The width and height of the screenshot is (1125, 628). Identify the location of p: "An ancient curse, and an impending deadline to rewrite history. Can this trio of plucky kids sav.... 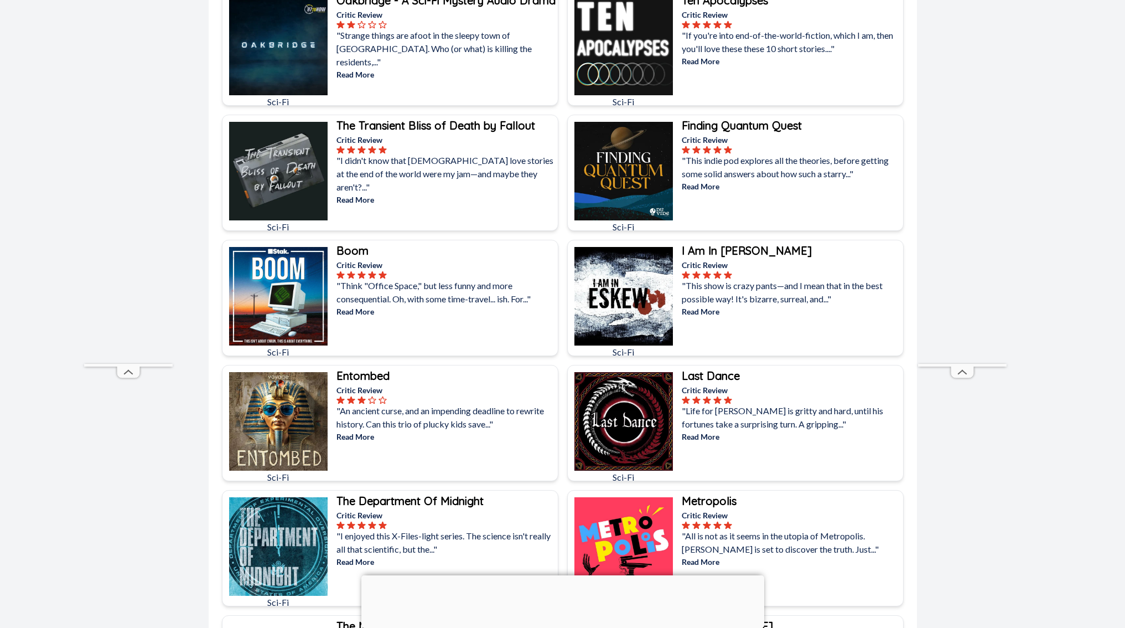
(446, 417).